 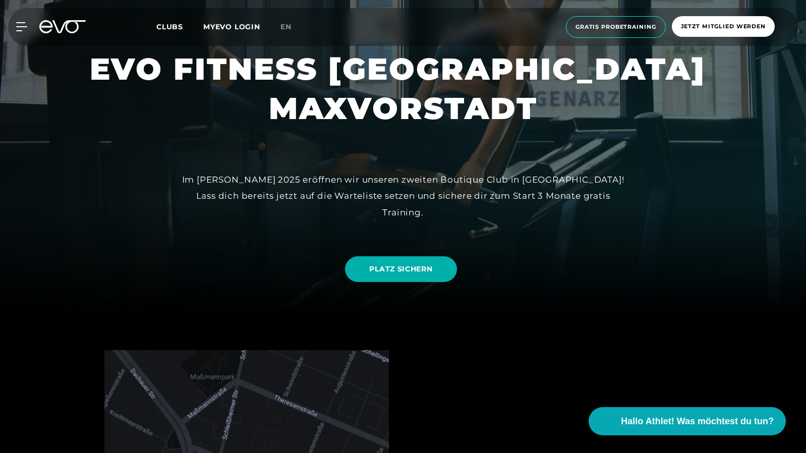 What do you see at coordinates (180, 26) in the screenshot?
I see `a: Clubs` at bounding box center [180, 26].